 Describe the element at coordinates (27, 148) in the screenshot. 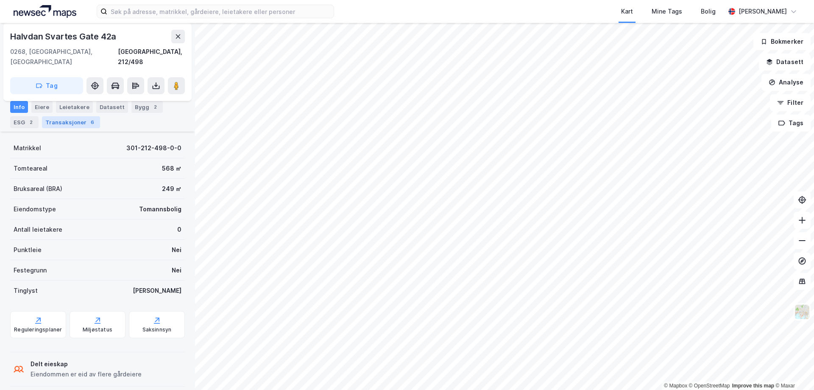

I see `div: Matrikkel` at that location.